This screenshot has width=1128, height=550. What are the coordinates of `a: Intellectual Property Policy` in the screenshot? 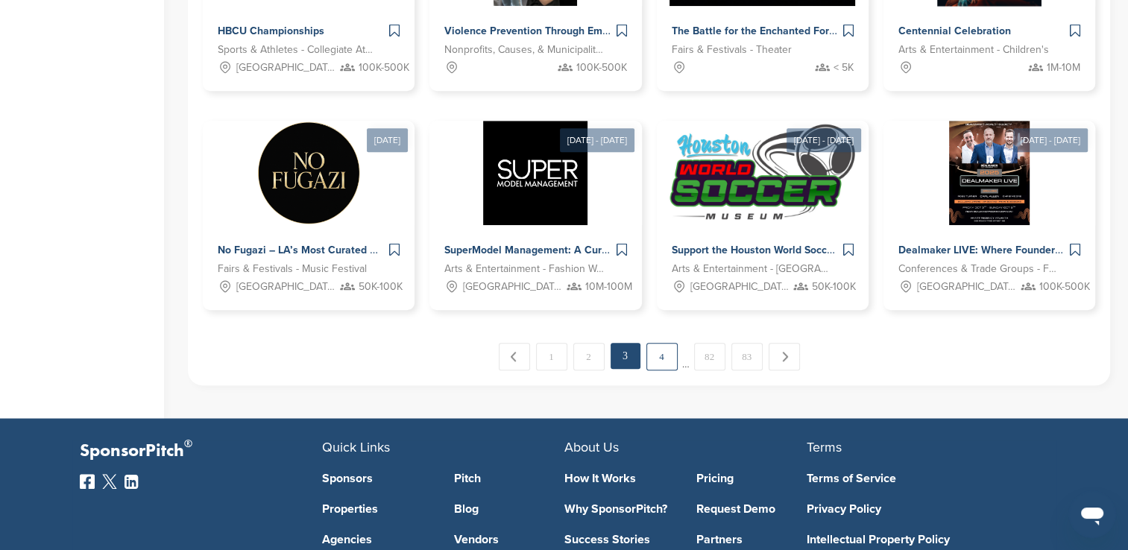 It's located at (916, 540).